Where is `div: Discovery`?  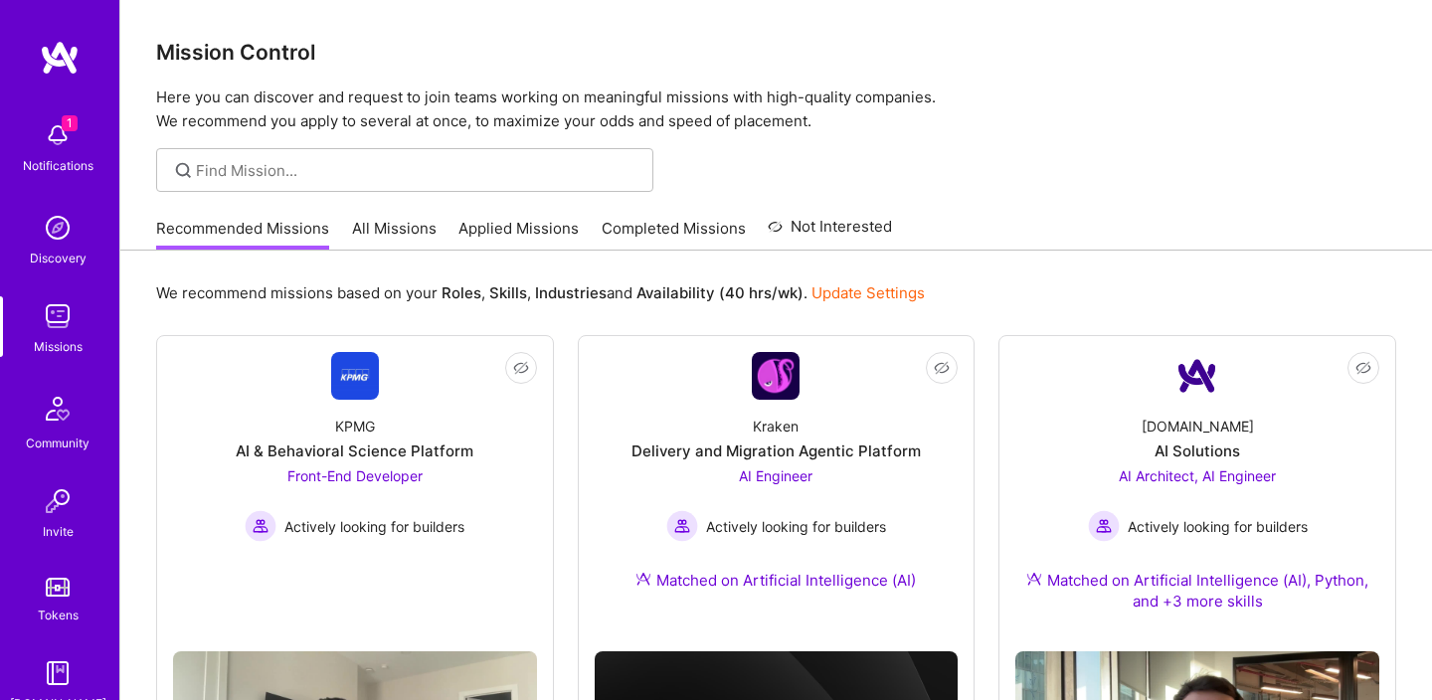 div: Discovery is located at coordinates (58, 258).